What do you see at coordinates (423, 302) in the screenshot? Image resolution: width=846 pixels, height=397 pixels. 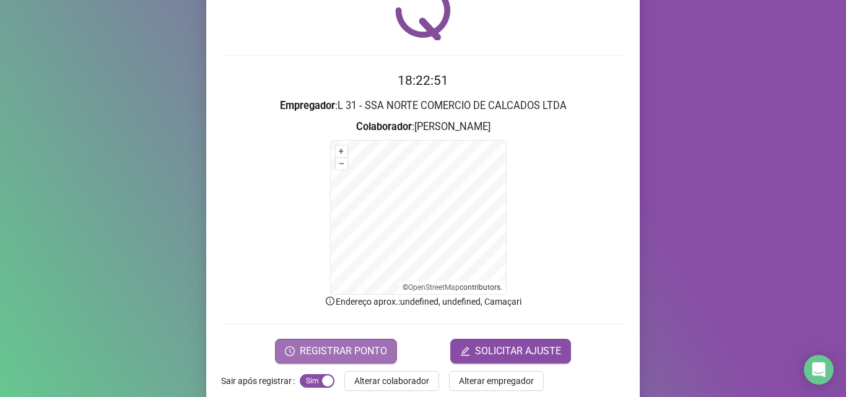 I see `p: Endereço aprox. : undefined, undefined, Camaçari` at bounding box center [423, 302].